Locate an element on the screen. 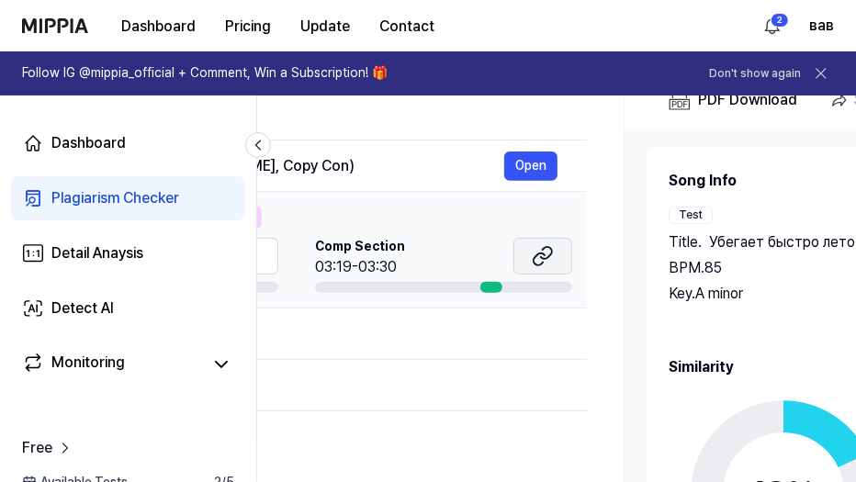 The image size is (856, 482). div: 2 is located at coordinates (779, 20).